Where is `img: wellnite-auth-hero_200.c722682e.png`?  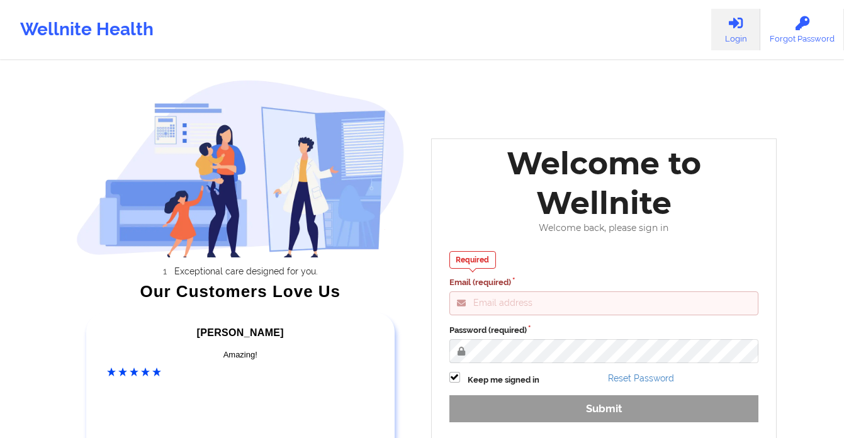 img: wellnite-auth-hero_200.c722682e.png is located at coordinates (240, 168).